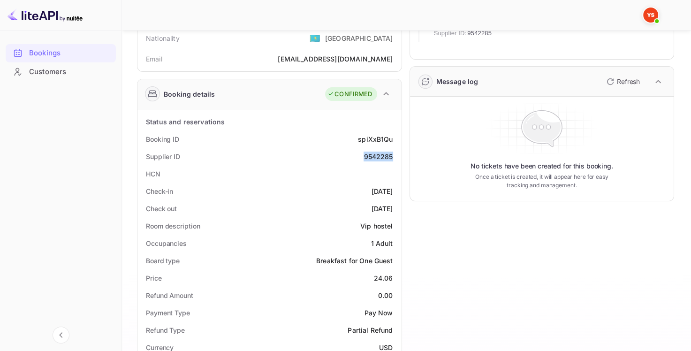 The width and height of the screenshot is (691, 351). What do you see at coordinates (315, 38) in the screenshot?
I see `span: United States` at bounding box center [315, 38].